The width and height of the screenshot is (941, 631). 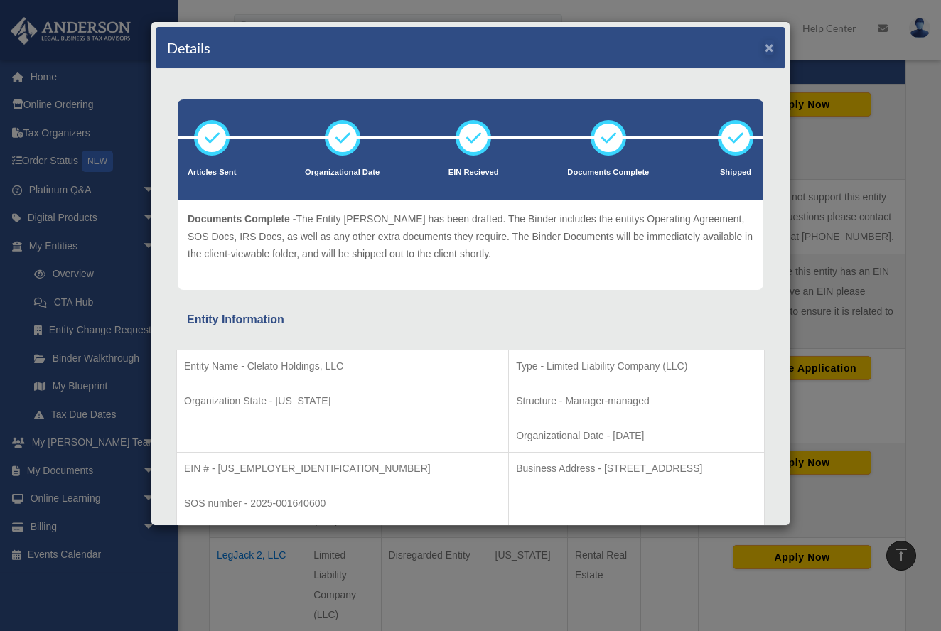 I want to click on p: SOS number - 2025-001640600, so click(x=343, y=503).